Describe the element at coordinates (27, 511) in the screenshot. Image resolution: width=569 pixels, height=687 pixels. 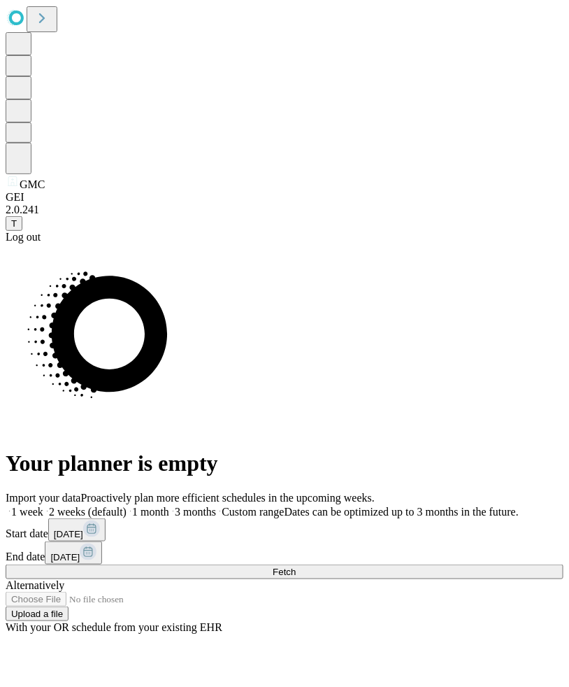
I see `span: 1 week` at that location.